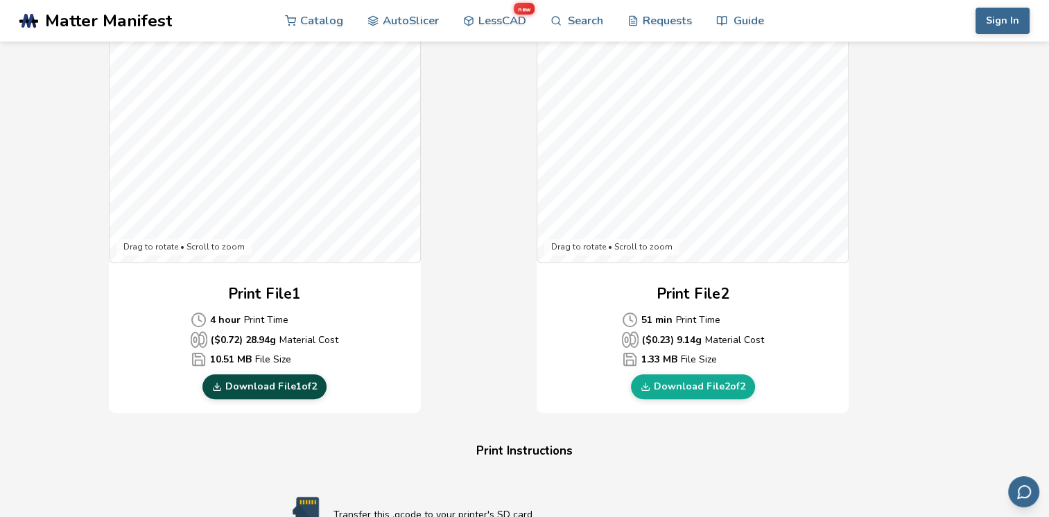 The height and width of the screenshot is (517, 1049). What do you see at coordinates (524, 8) in the screenshot?
I see `span: new` at bounding box center [524, 8].